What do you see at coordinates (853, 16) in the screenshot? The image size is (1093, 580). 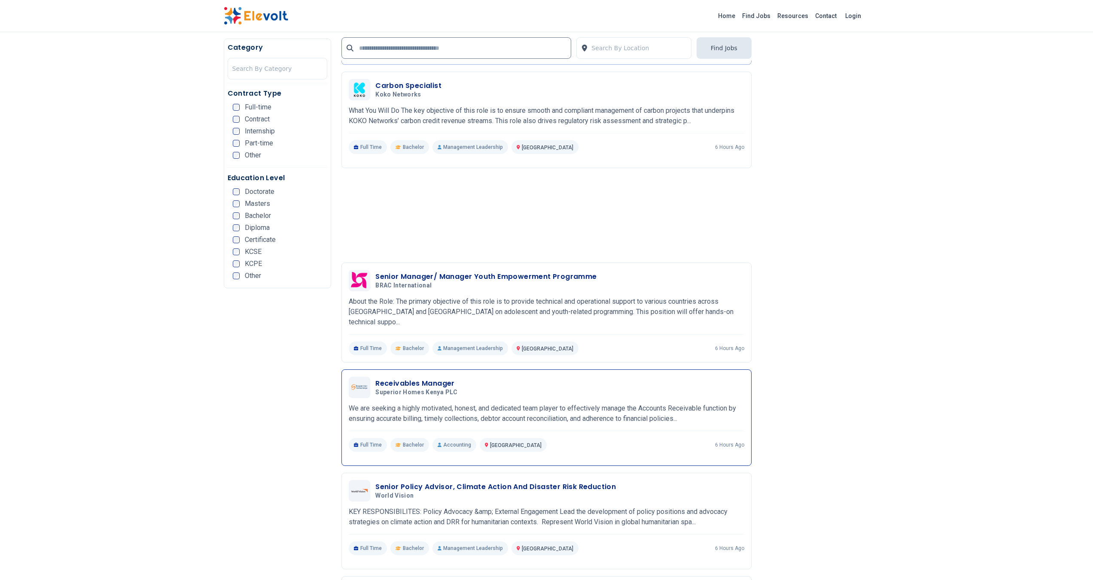 I see `a: Login` at bounding box center [853, 16].